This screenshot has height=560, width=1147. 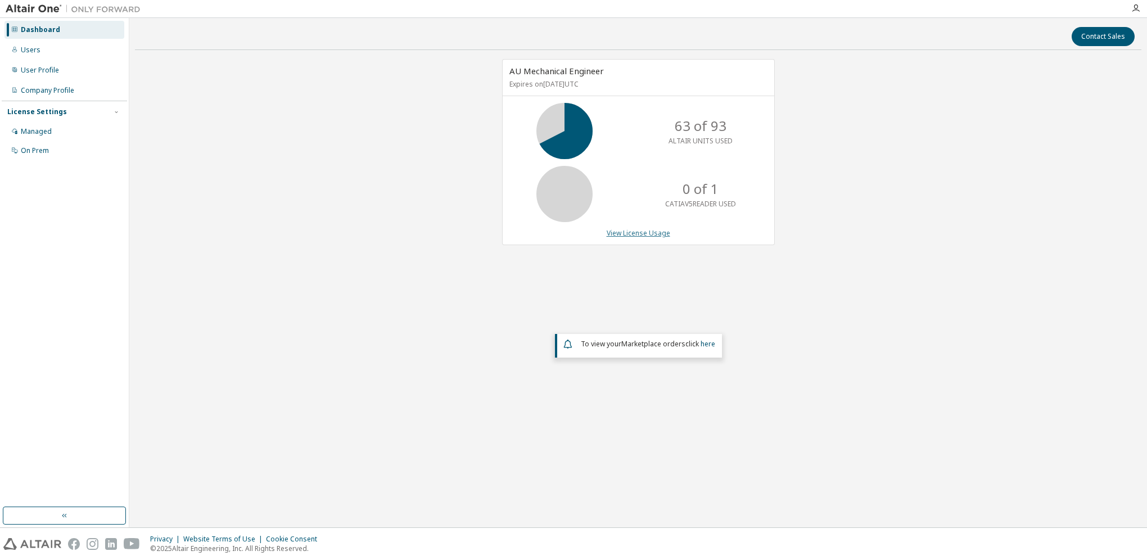 I want to click on div: On Prem, so click(x=35, y=151).